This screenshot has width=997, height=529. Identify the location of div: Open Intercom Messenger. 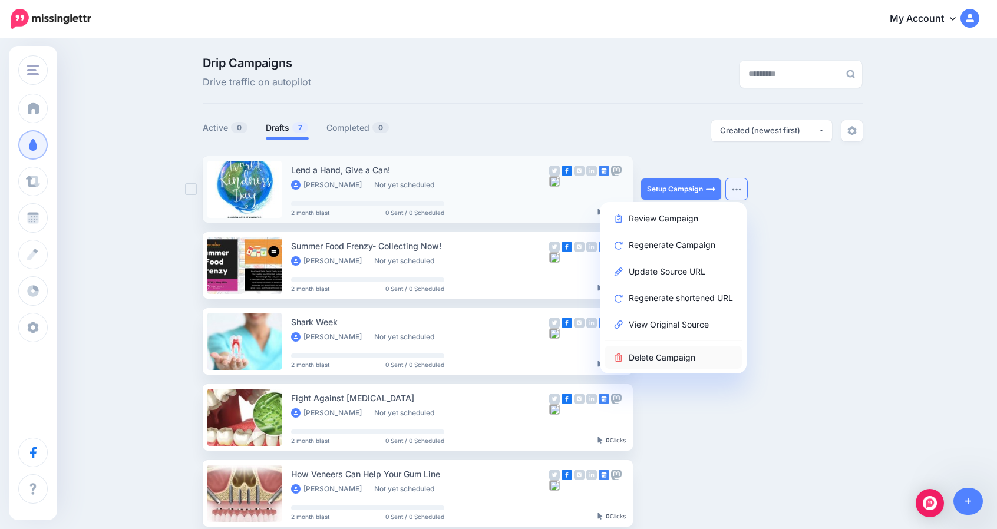
(929, 503).